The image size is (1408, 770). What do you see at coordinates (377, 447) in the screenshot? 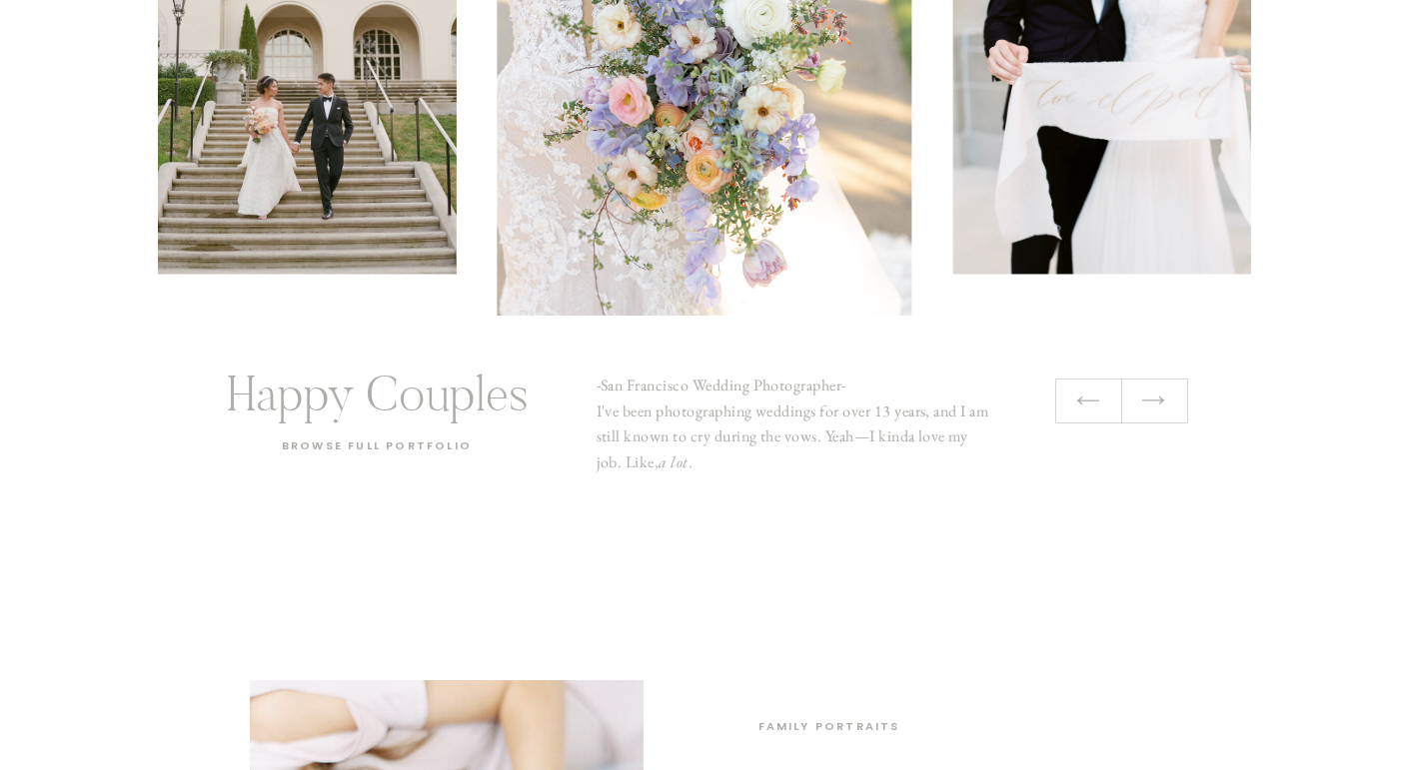
I see `h2: Browse full portfolio` at bounding box center [377, 447].